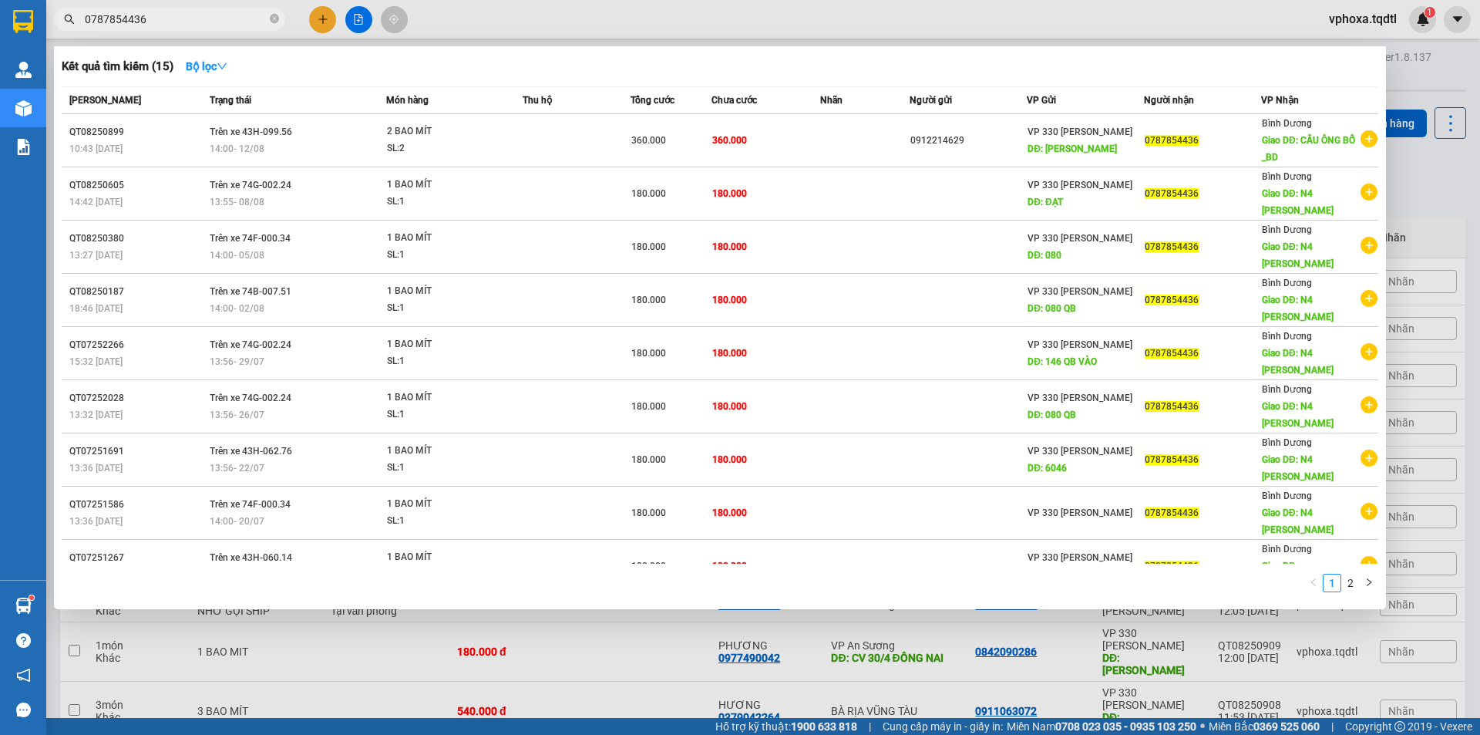 The height and width of the screenshot is (735, 1480). What do you see at coordinates (23, 674) in the screenshot?
I see `span: notification` at bounding box center [23, 674].